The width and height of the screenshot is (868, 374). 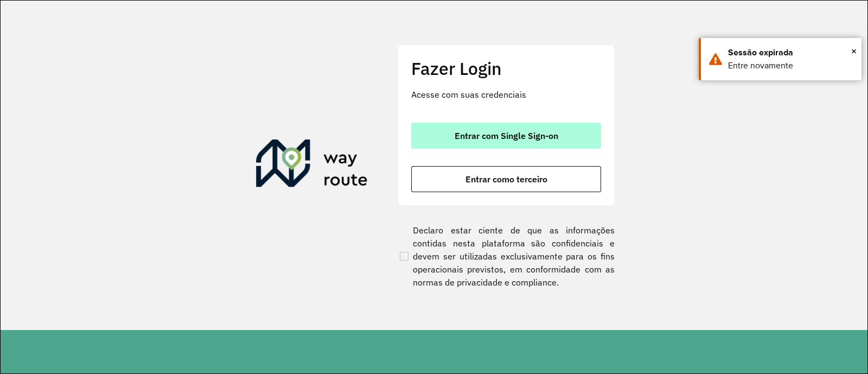 I want to click on div: Entre novamente, so click(x=791, y=66).